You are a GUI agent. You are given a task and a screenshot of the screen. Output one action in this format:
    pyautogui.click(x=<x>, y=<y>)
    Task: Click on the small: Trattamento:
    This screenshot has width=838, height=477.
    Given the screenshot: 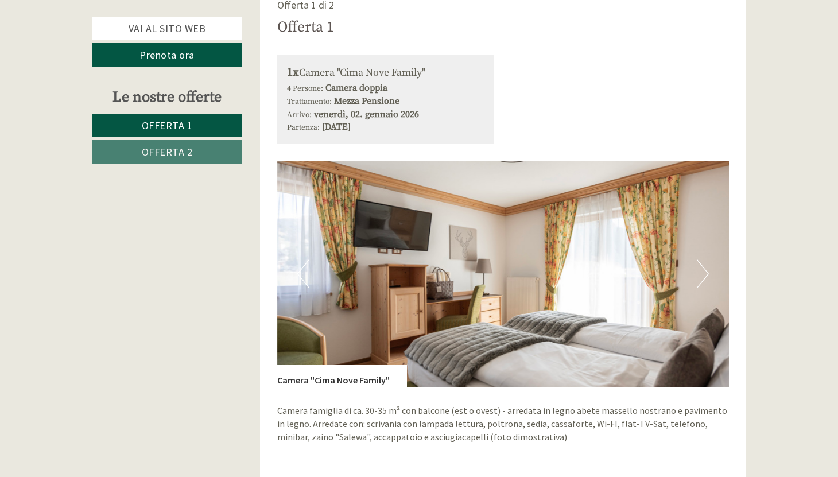 What is the action you would take?
    pyautogui.click(x=309, y=102)
    